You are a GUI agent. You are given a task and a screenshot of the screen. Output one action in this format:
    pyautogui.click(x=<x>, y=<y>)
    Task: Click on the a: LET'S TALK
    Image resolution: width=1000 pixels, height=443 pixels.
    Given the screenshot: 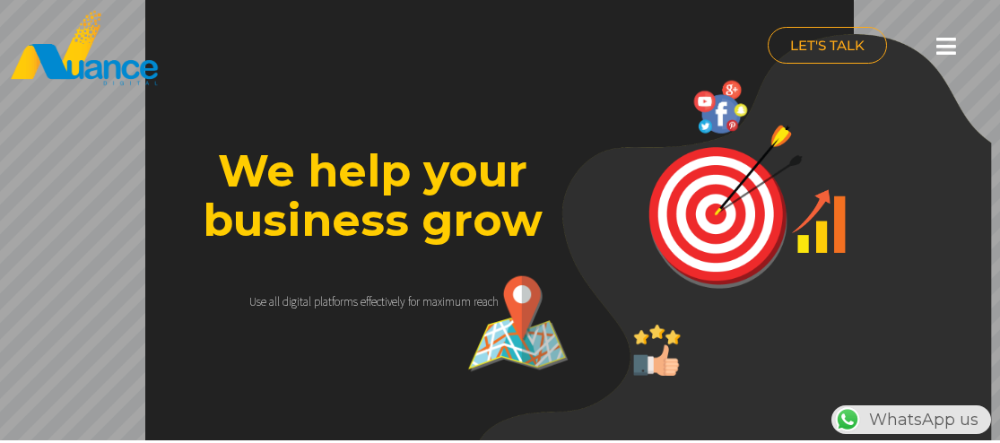 What is the action you would take?
    pyautogui.click(x=827, y=45)
    